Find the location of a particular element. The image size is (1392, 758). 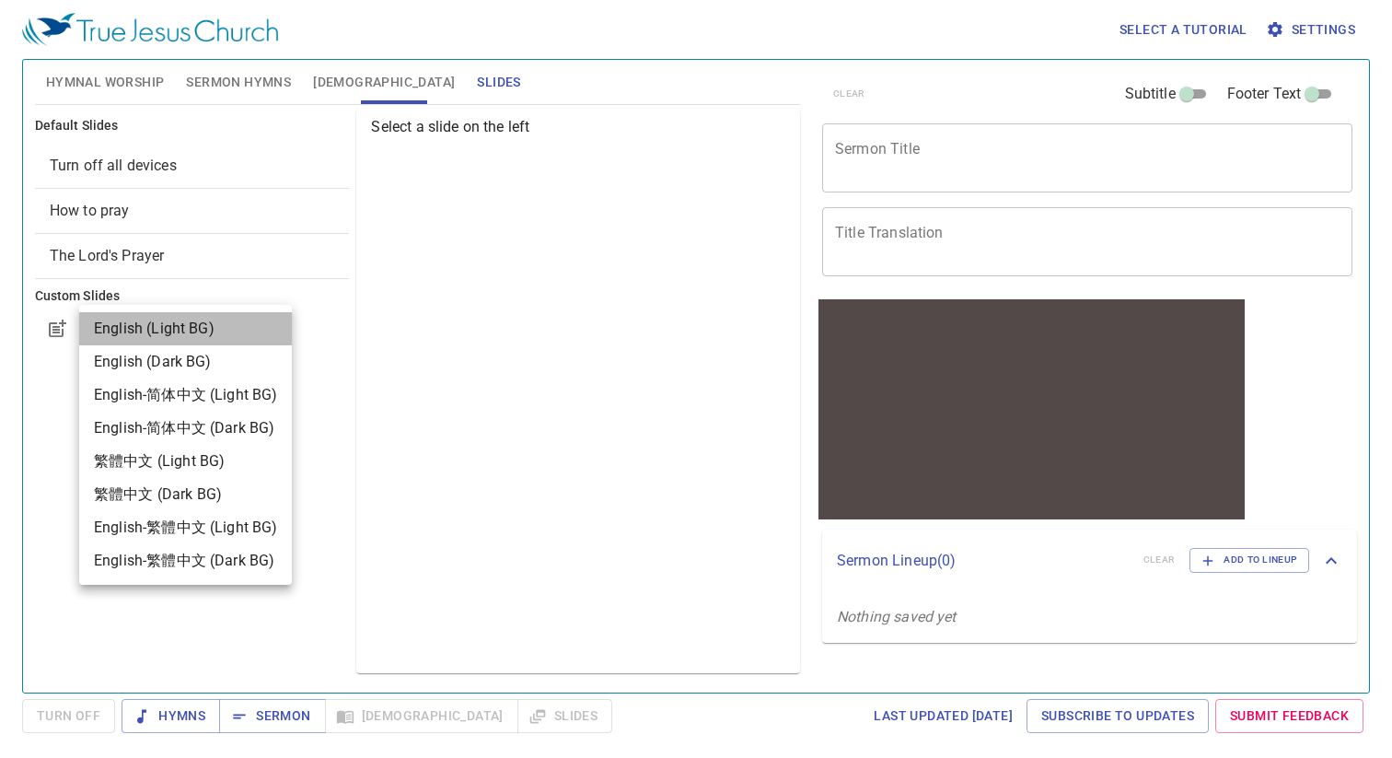

div: English (Light BG) is located at coordinates (154, 329).